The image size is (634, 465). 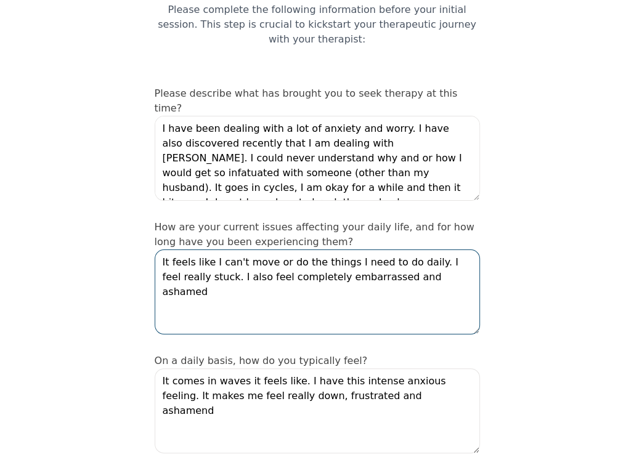 I want to click on label: On a daily basis, how do you typically feel?, so click(x=261, y=361).